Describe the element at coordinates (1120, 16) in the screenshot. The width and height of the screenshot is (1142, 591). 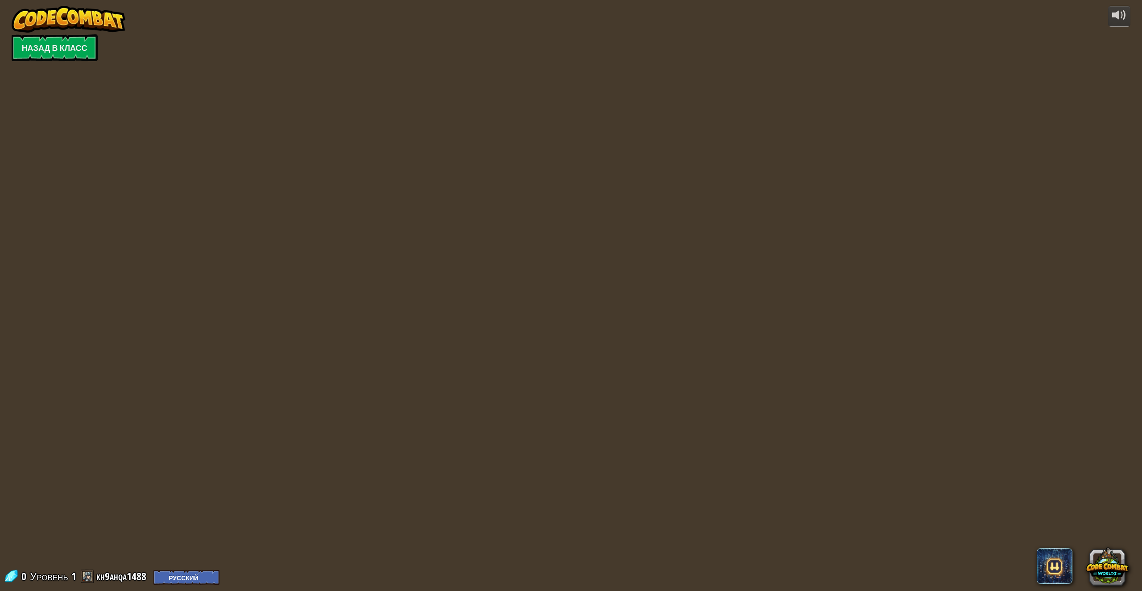
I see `button: Регулировать громкость` at that location.